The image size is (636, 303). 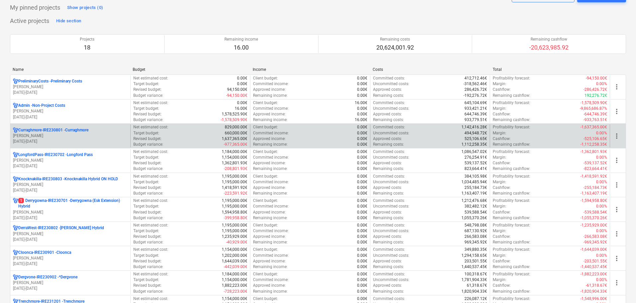 I want to click on p: 539,137.52€, so click(x=476, y=163).